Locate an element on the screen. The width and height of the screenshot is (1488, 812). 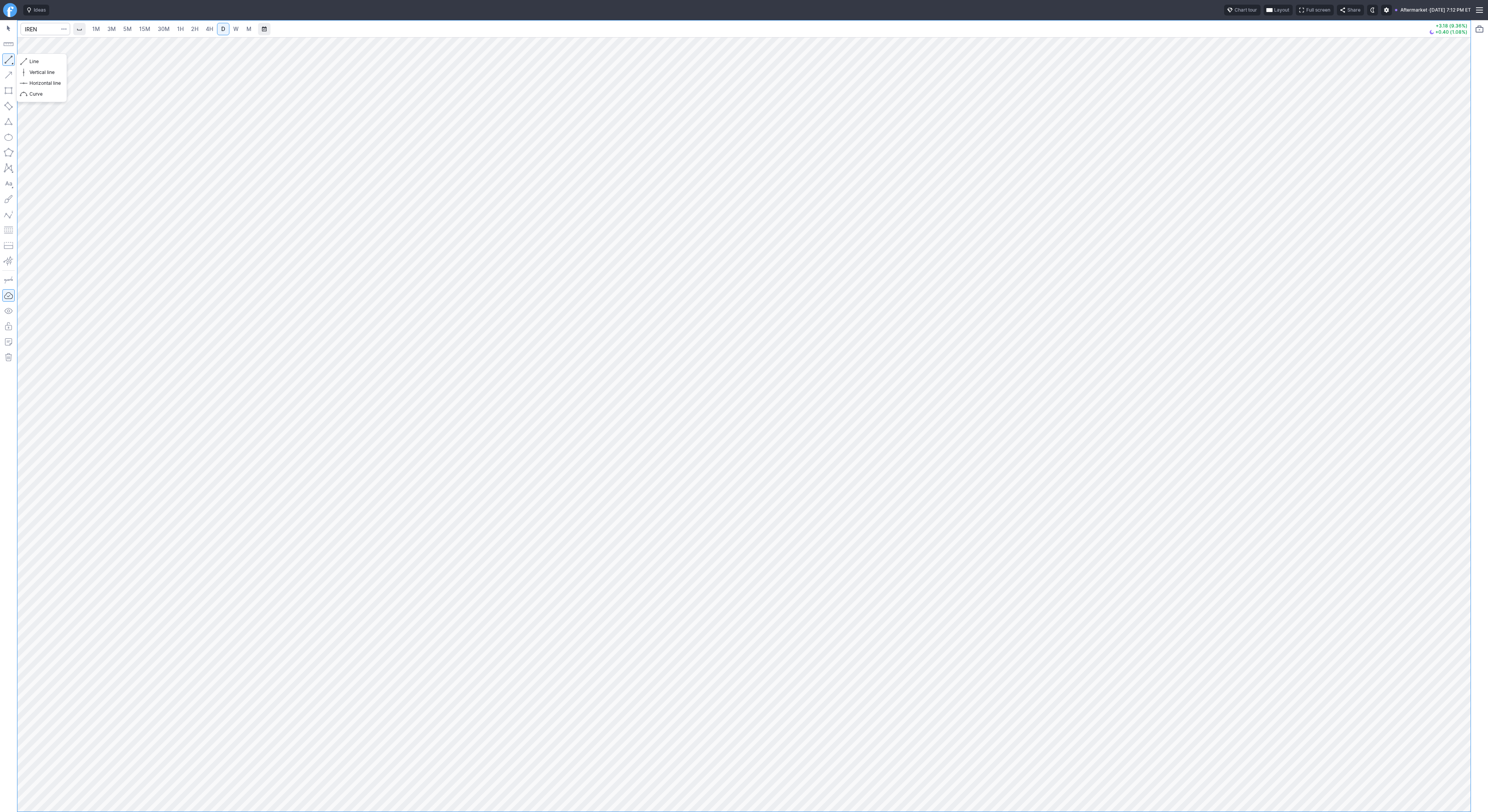
span: Chart tour is located at coordinates (1246, 10).